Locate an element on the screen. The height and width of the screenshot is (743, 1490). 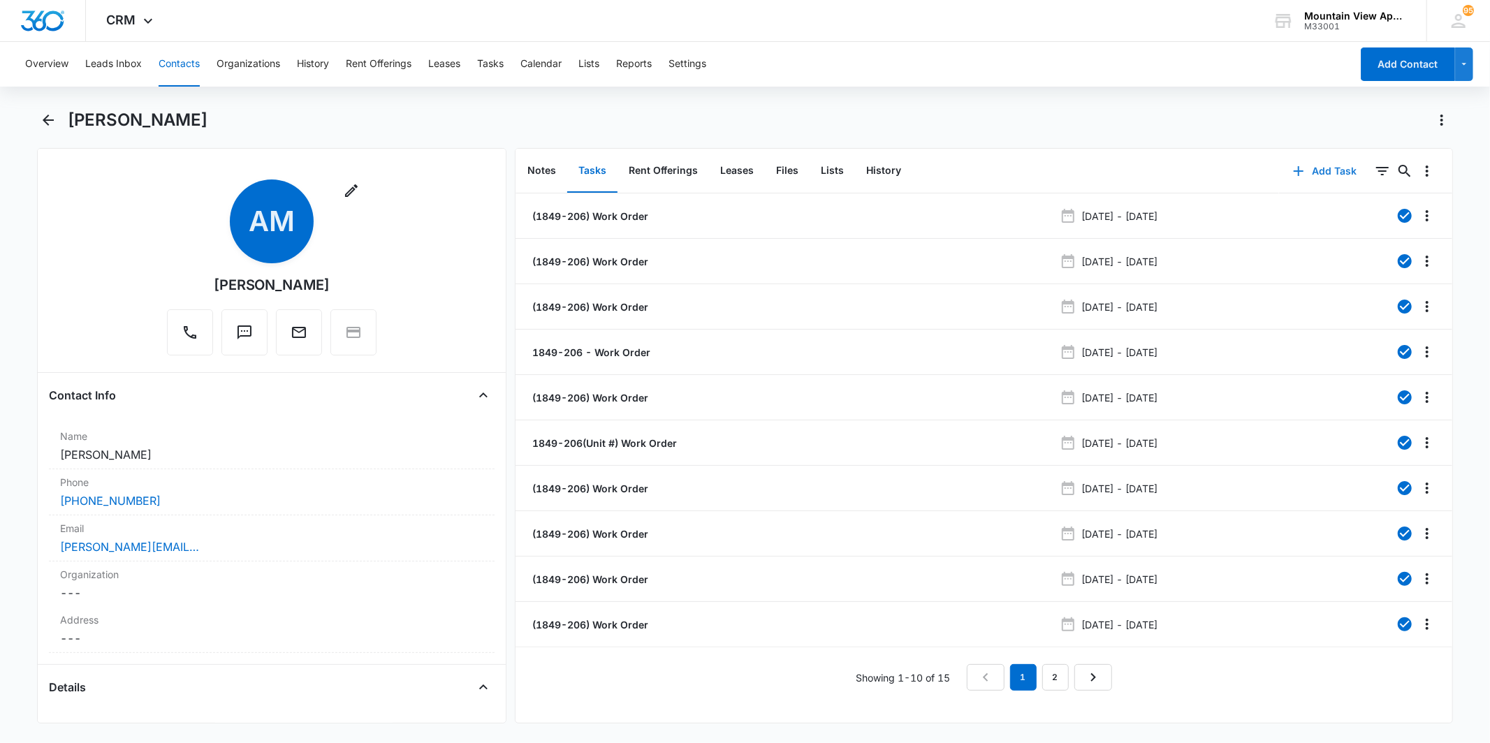
label: Name is located at coordinates (271, 436).